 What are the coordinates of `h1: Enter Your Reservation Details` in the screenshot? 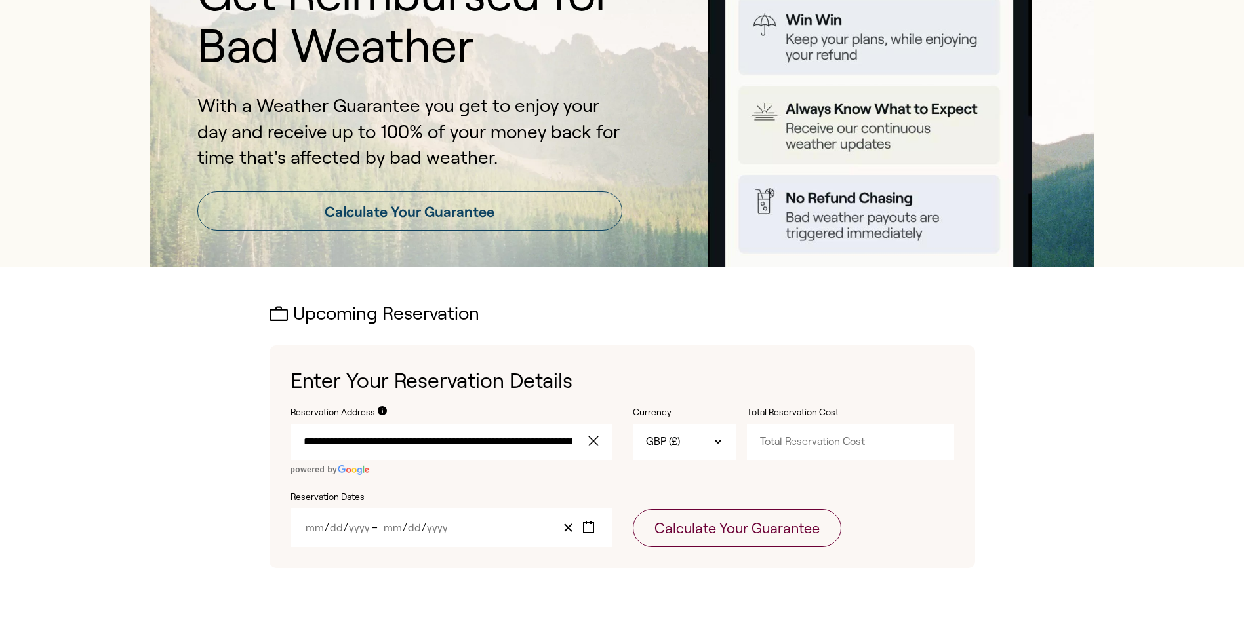 It's located at (622, 381).